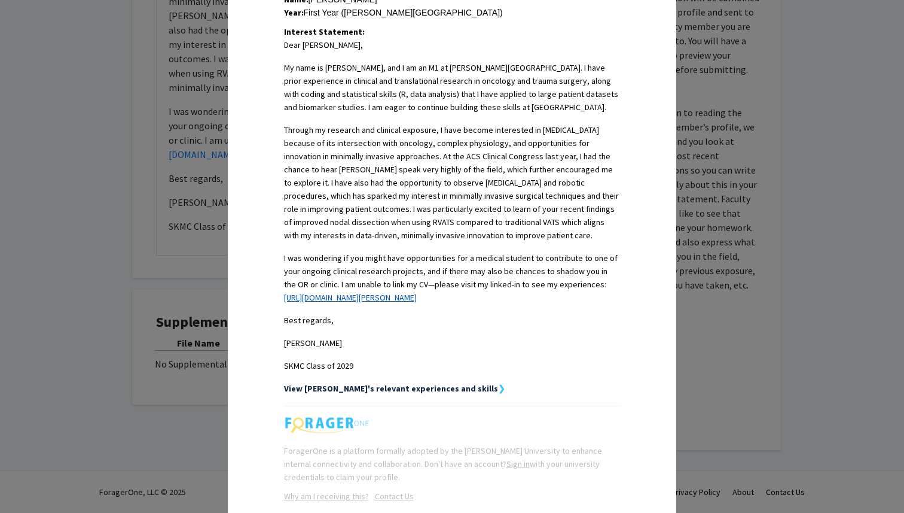 The width and height of the screenshot is (904, 513). Describe the element at coordinates (518, 464) in the screenshot. I see `a: Sign in` at that location.